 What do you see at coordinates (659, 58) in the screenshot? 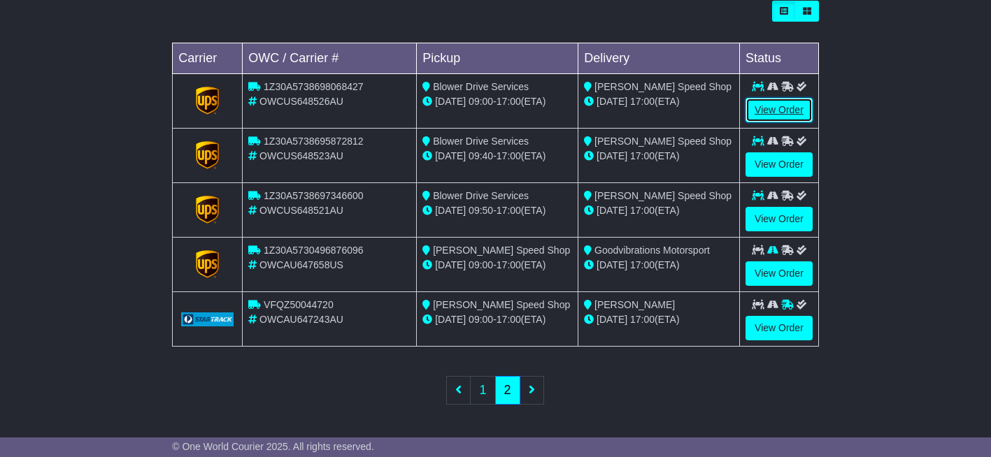
I see `td: Delivery` at bounding box center [659, 58].